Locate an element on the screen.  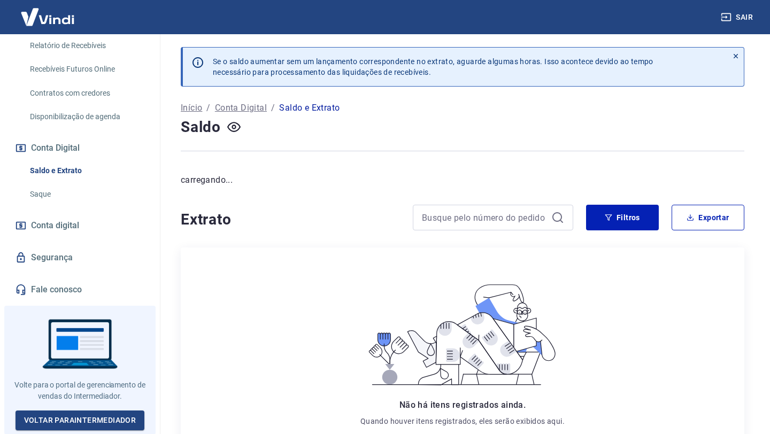
a: Segurança is located at coordinates (80, 258).